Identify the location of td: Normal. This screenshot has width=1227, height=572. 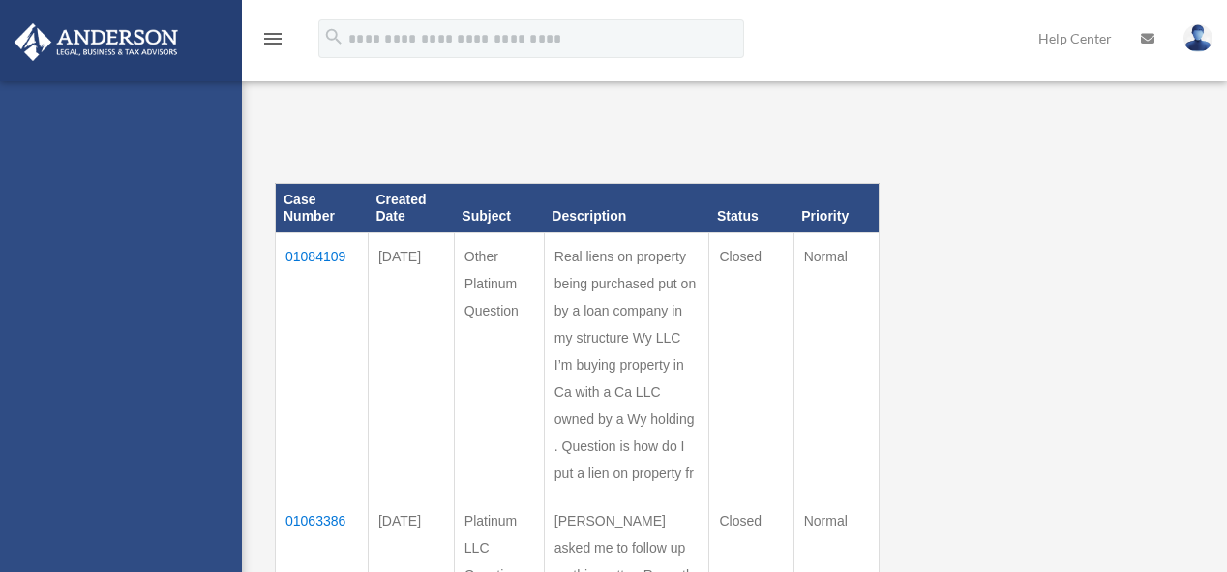
(836, 364).